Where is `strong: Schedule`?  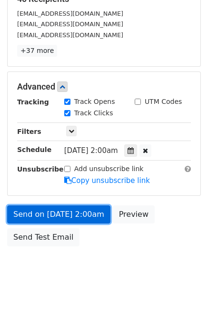
strong: Schedule is located at coordinates (34, 150).